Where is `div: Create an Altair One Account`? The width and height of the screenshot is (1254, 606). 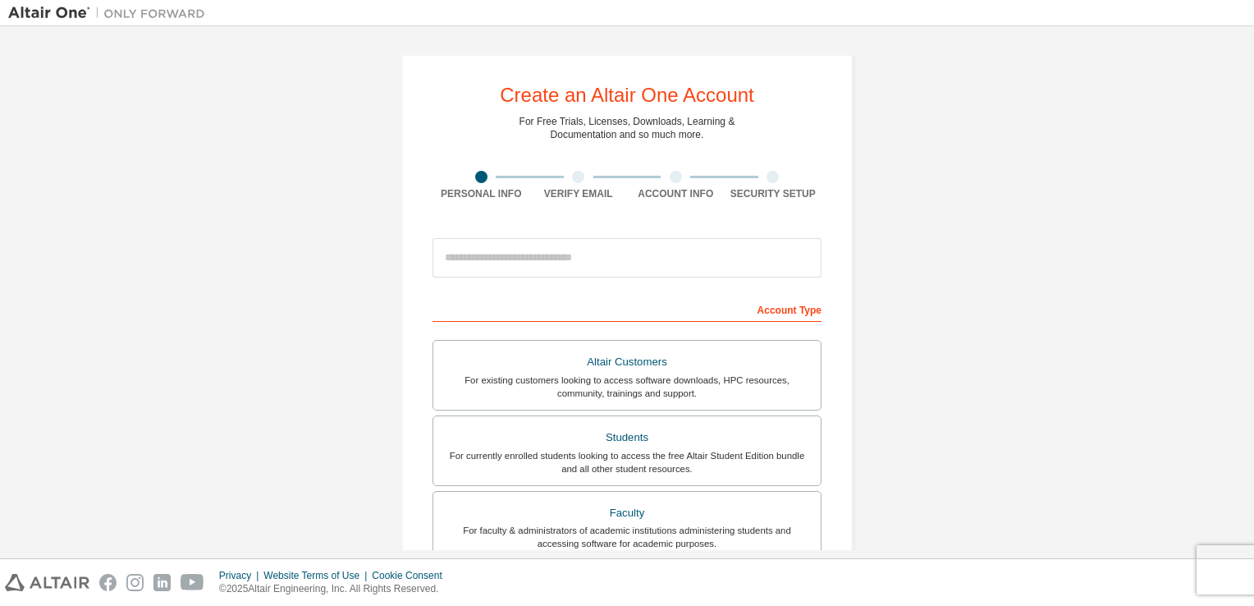 div: Create an Altair One Account is located at coordinates (627, 95).